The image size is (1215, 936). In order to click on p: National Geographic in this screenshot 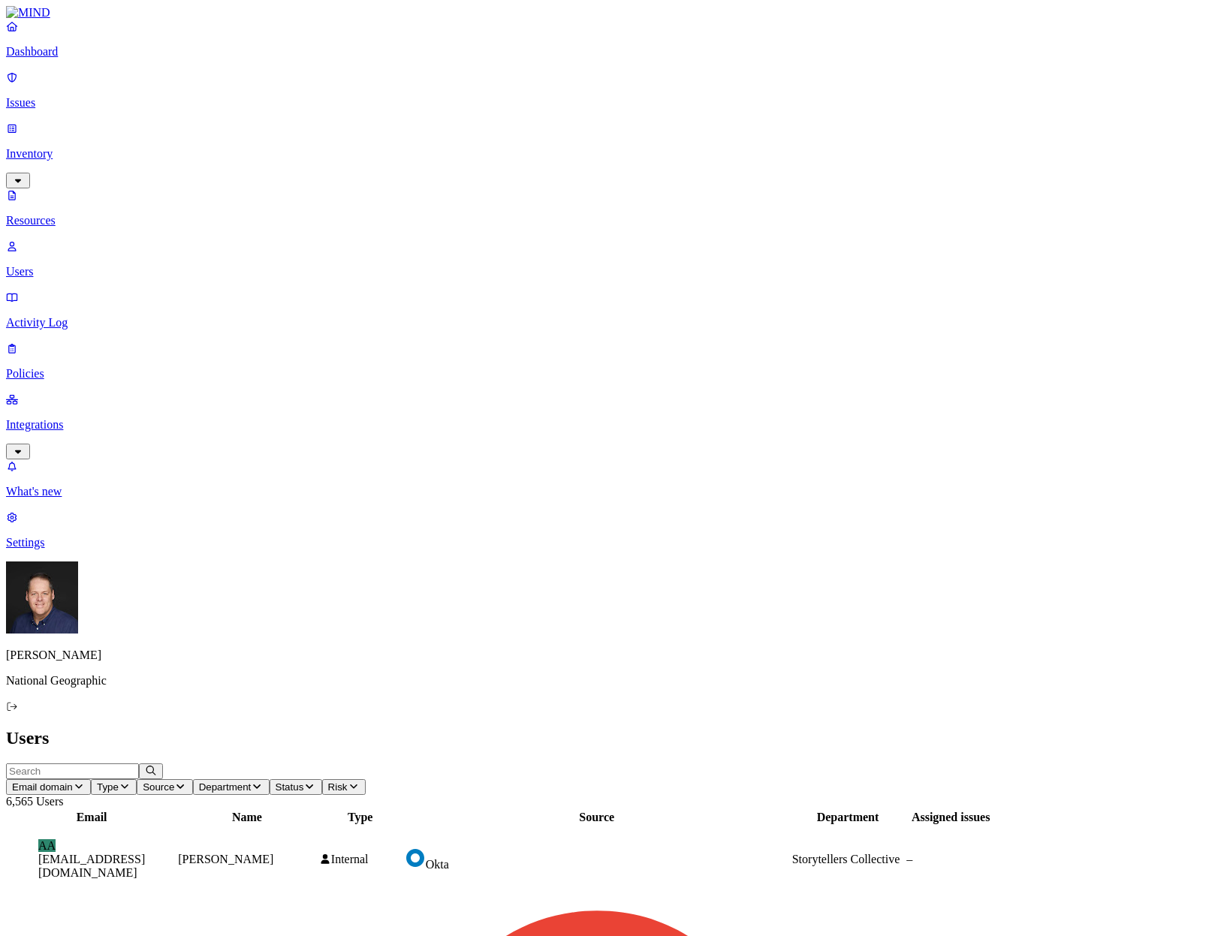, I will do `click(607, 681)`.